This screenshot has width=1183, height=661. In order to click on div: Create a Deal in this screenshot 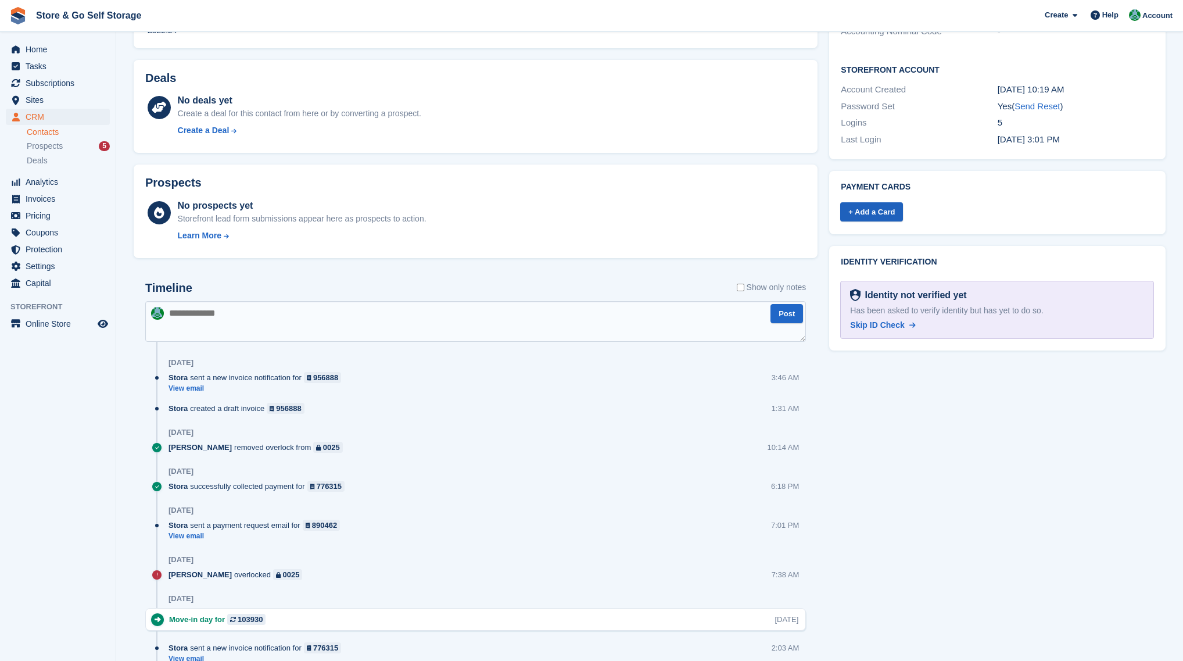, I will do `click(203, 130)`.